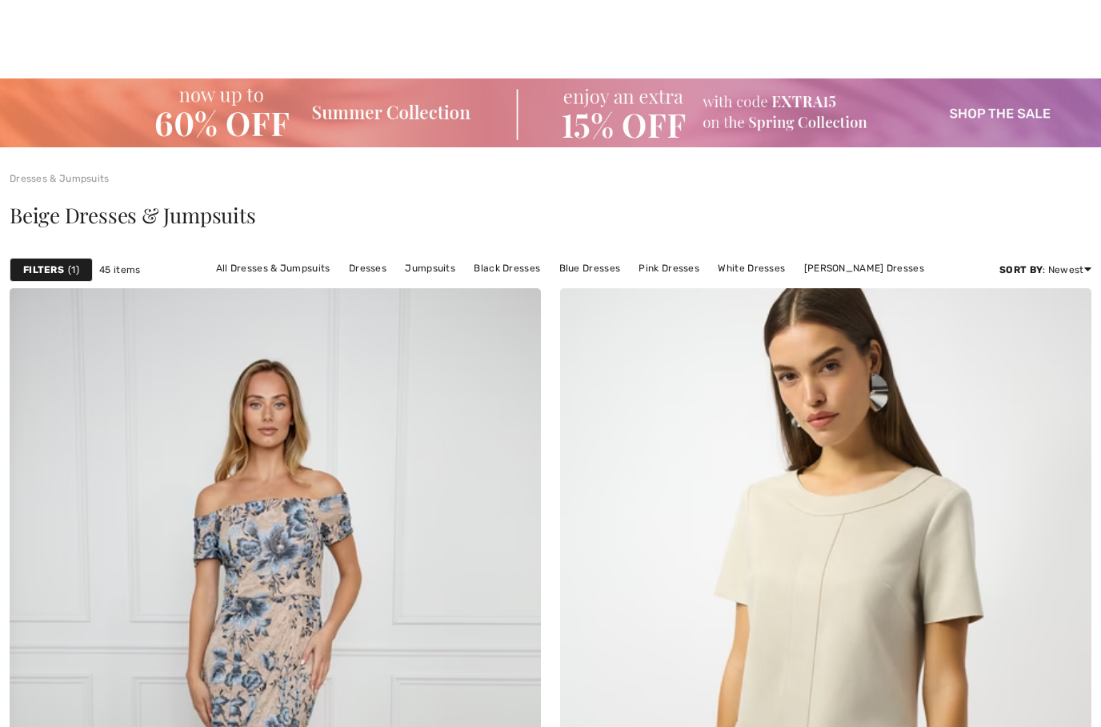  What do you see at coordinates (59, 179) in the screenshot?
I see `a: Dresses & Jumpsuits` at bounding box center [59, 179].